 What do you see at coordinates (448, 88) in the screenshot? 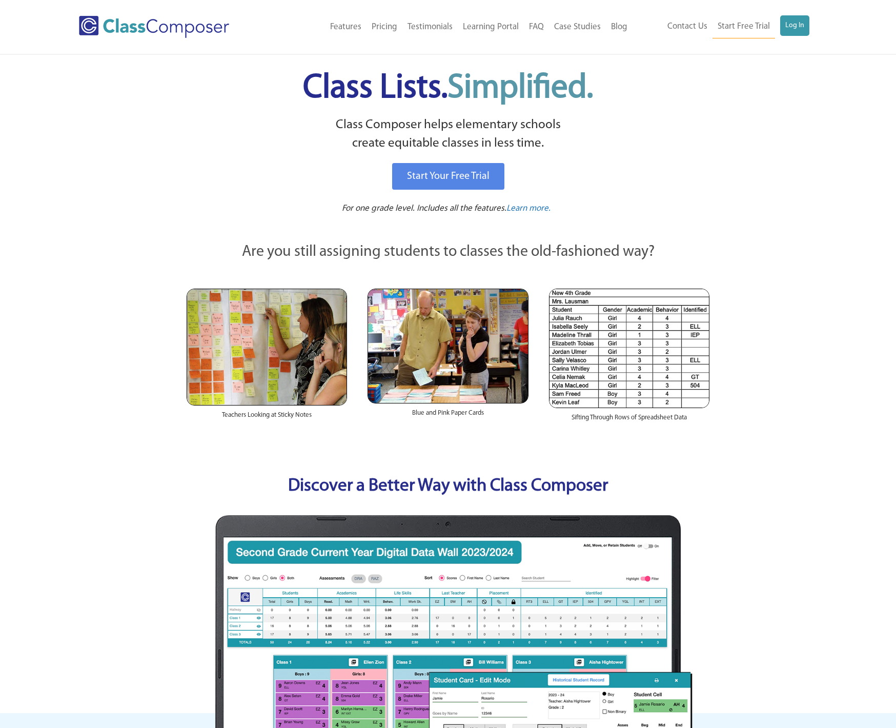
I see `span: Class Lists.` at bounding box center [448, 88].